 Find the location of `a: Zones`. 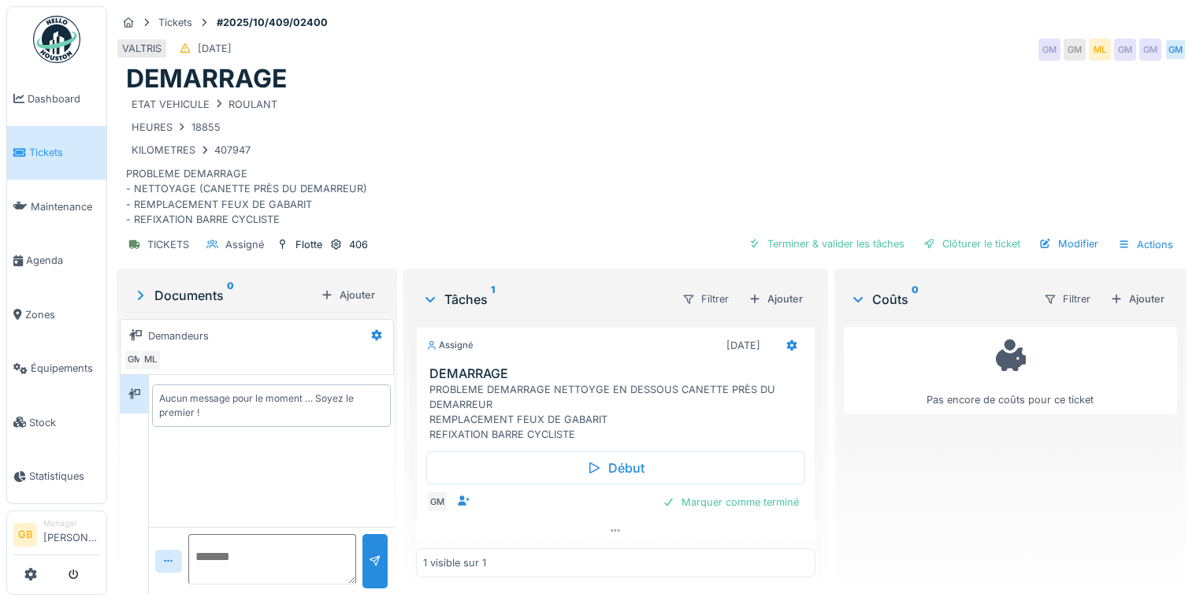

a: Zones is located at coordinates (57, 314).